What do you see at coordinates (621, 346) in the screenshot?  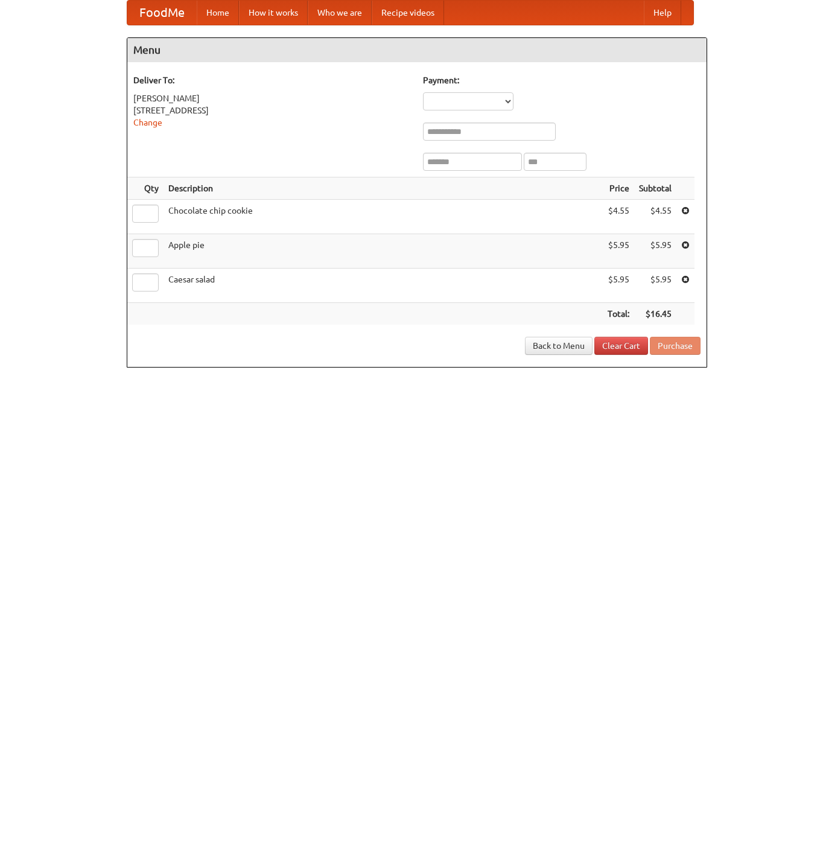 I see `a: Clear Cart` at bounding box center [621, 346].